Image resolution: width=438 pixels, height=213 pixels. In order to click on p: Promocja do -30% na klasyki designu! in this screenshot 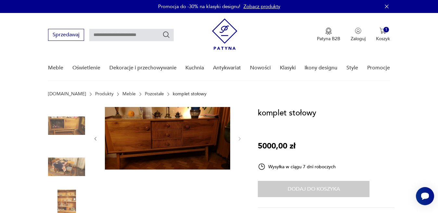, I will do `click(199, 6)`.